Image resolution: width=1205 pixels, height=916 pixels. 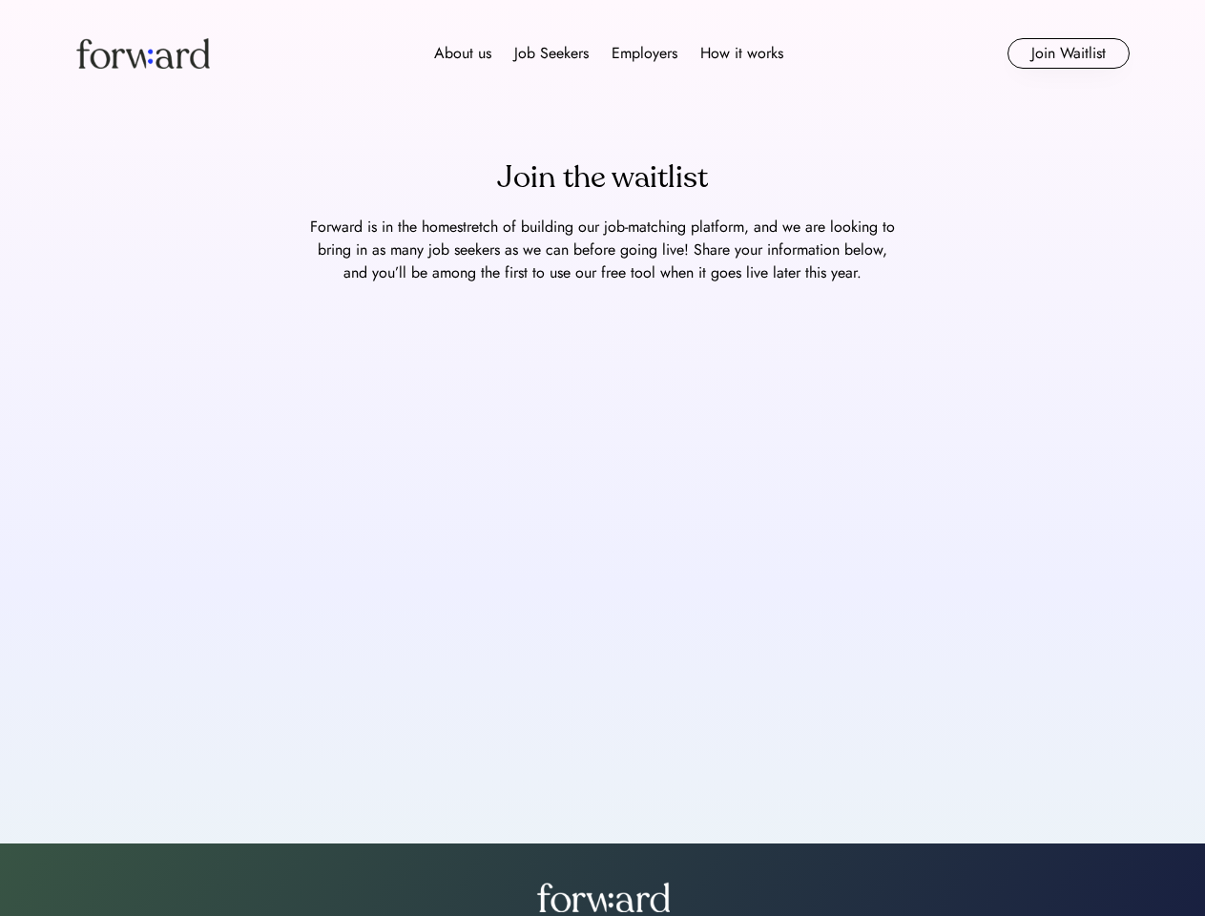 I want to click on div: Job Seekers, so click(x=552, y=53).